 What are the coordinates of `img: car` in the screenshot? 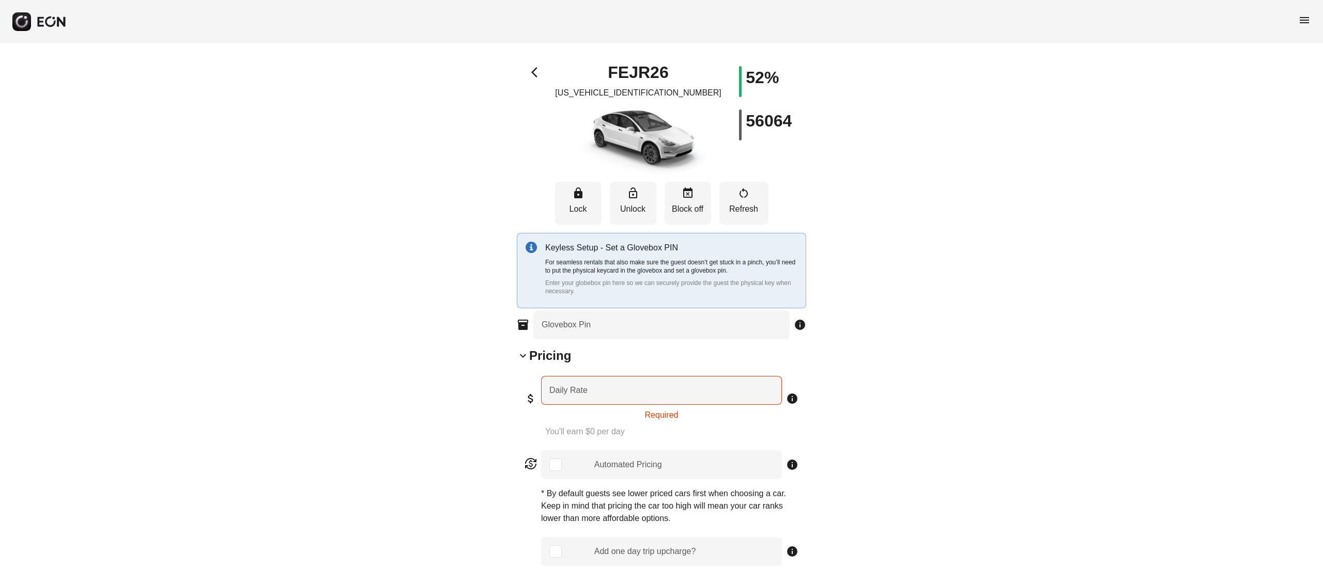 It's located at (638, 140).